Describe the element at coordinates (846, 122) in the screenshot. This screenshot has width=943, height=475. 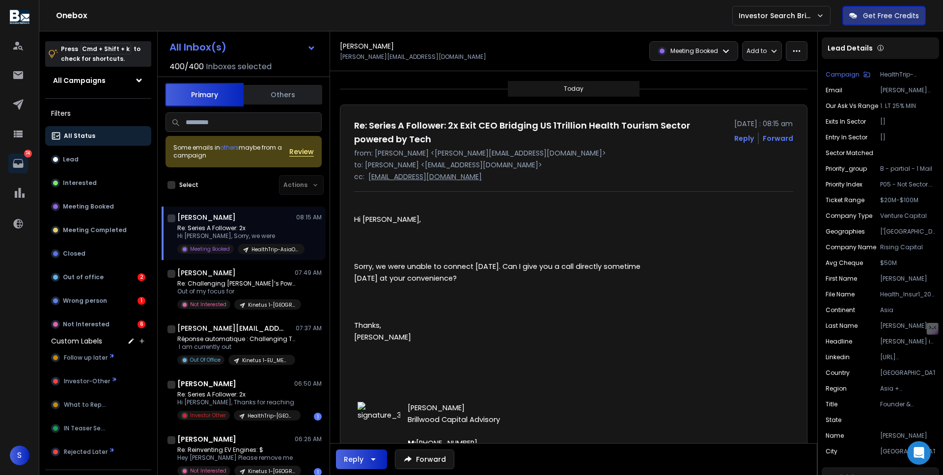
I see `p: exits in sector` at that location.